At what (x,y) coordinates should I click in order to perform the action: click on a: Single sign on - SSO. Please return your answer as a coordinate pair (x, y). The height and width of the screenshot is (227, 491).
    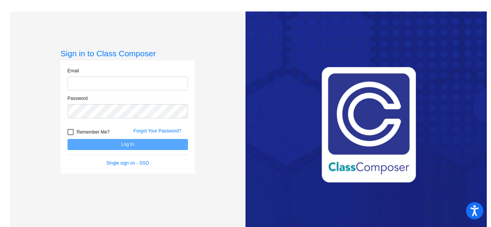
    Looking at the image, I should click on (127, 163).